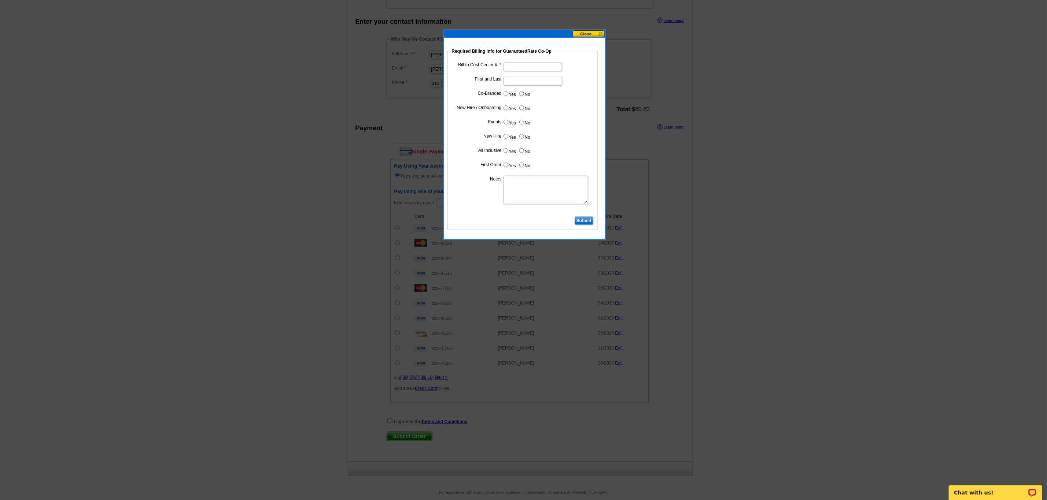  Describe the element at coordinates (477, 79) in the screenshot. I see `label: First and Last` at that location.